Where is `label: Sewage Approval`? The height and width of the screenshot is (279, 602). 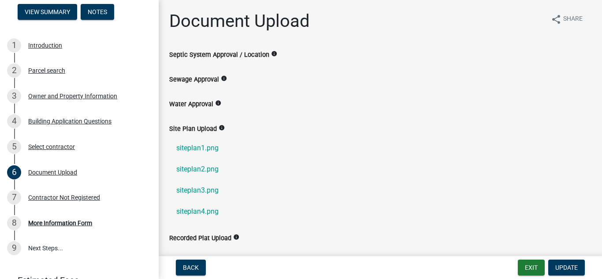
label: Sewage Approval is located at coordinates (194, 80).